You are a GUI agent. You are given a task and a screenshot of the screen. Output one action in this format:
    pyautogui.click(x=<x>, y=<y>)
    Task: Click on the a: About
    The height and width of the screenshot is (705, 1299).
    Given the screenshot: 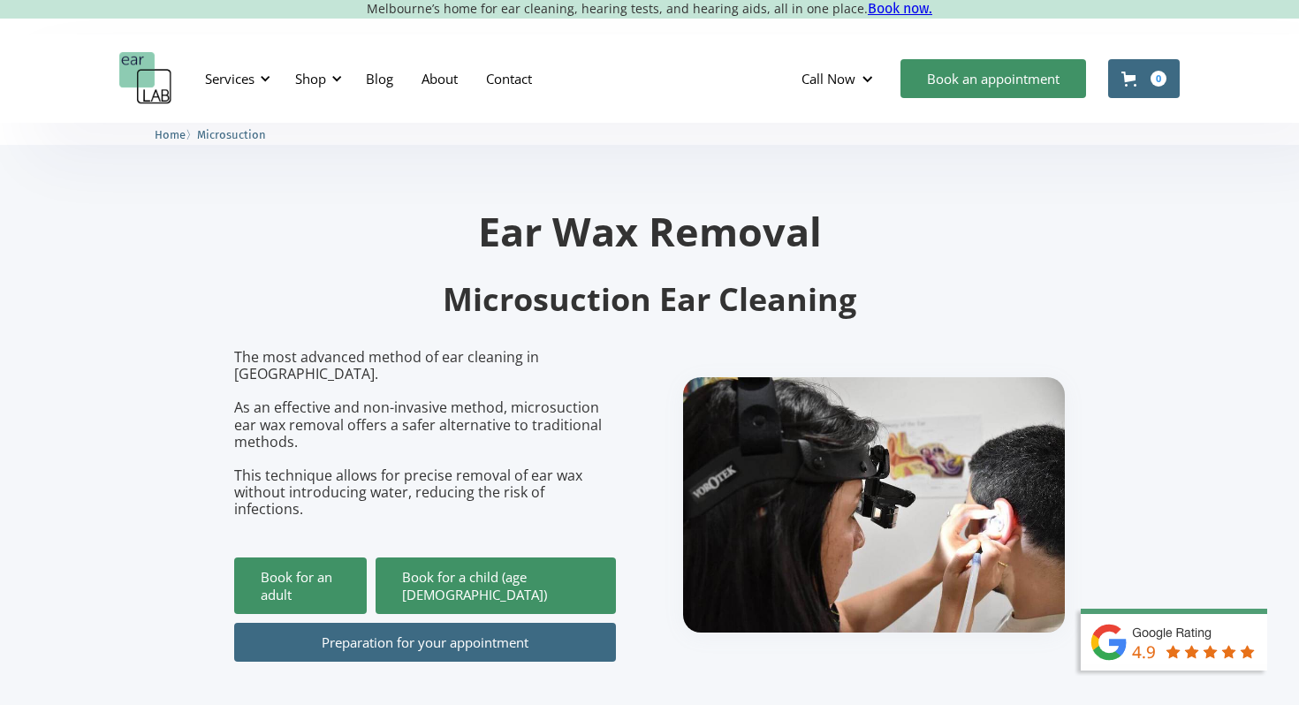 What is the action you would take?
    pyautogui.click(x=439, y=79)
    